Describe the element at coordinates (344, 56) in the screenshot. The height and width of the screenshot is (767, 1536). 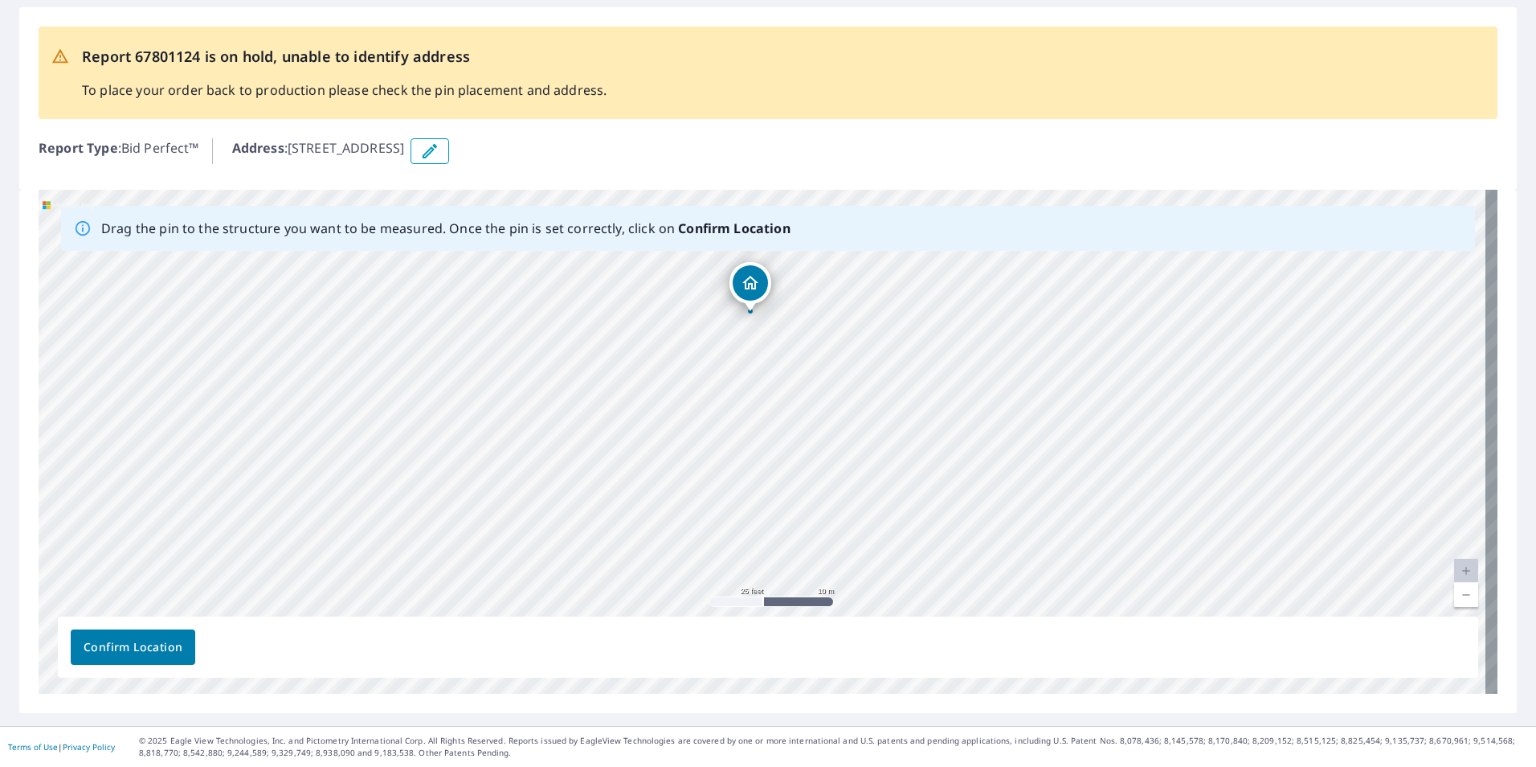
I see `p: Report 67801124 is on hold, unable to identify address` at that location.